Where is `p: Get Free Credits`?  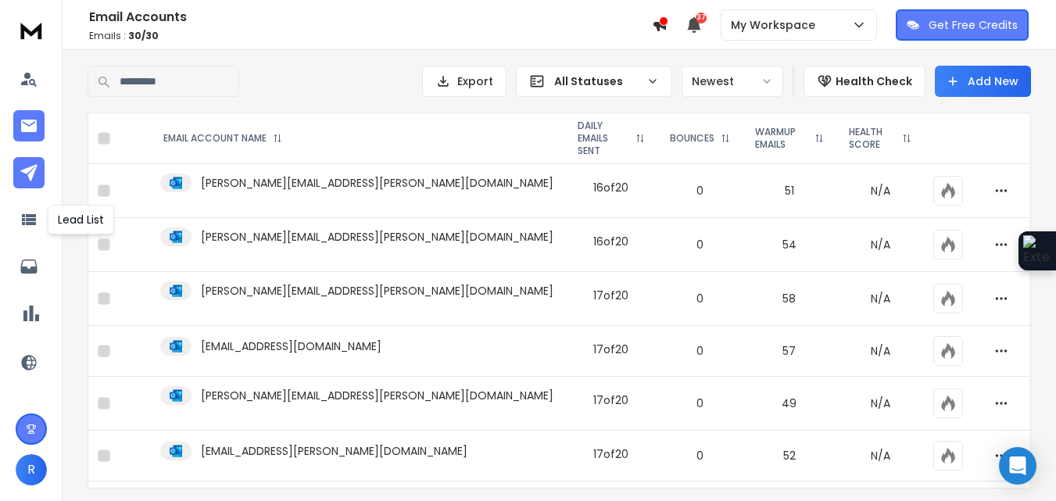
p: Get Free Credits is located at coordinates (973, 25).